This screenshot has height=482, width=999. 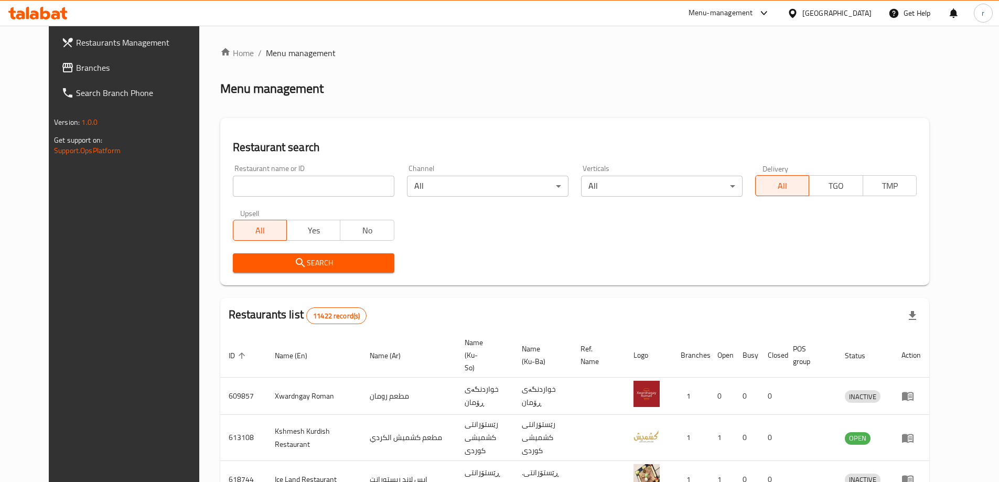 What do you see at coordinates (861, 355) in the screenshot?
I see `span: Status` at bounding box center [861, 355].